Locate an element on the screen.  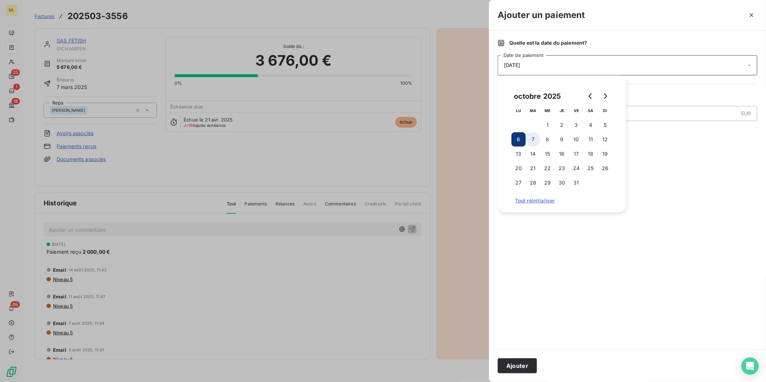
th: vendredi is located at coordinates (576, 111).